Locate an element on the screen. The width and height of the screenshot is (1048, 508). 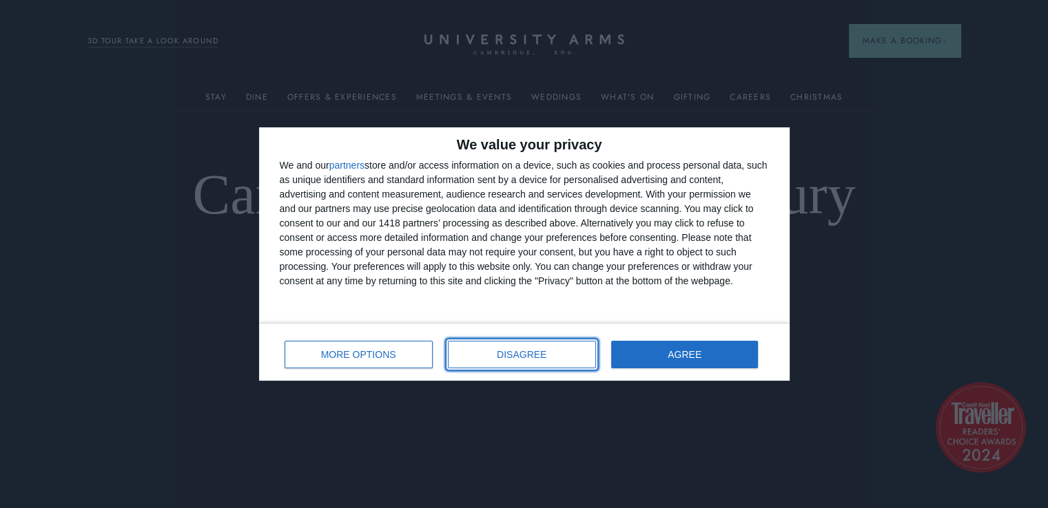
button: DISAGREE is located at coordinates (521, 355).